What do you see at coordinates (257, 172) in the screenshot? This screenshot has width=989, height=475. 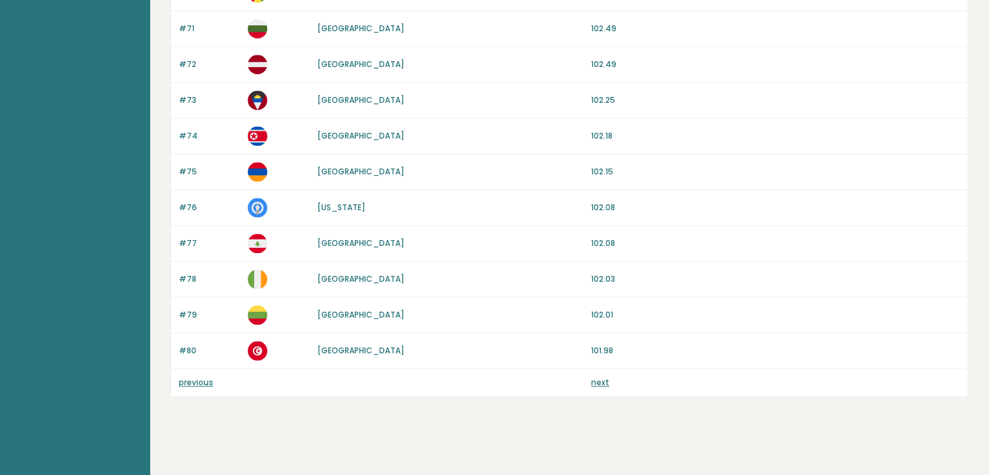 I see `img: am.svg` at bounding box center [257, 172].